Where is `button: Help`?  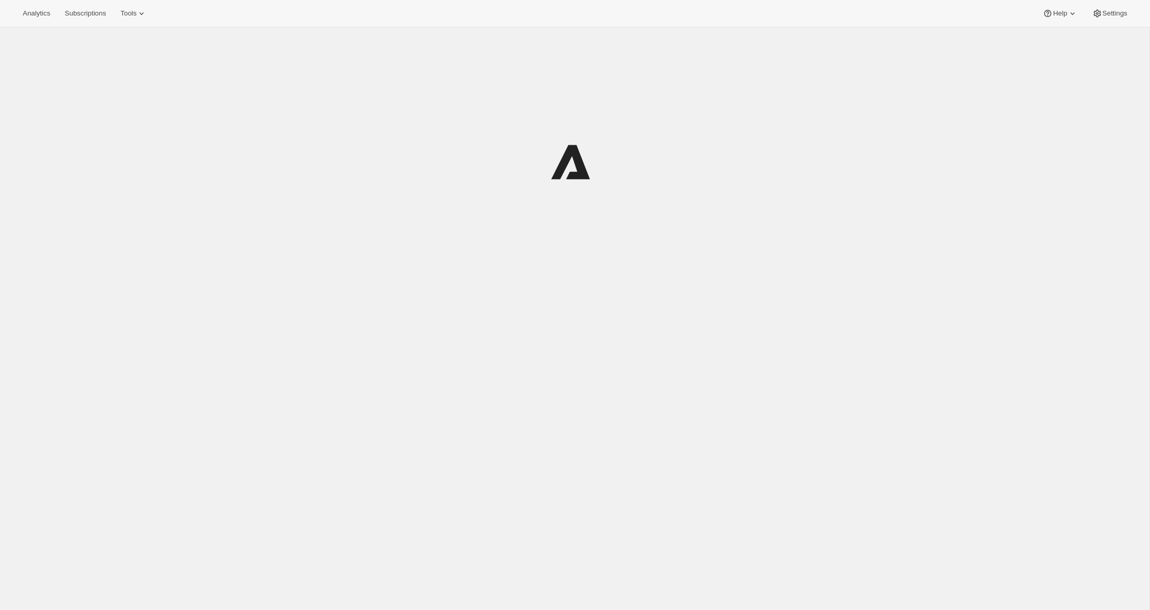 button: Help is located at coordinates (1059, 13).